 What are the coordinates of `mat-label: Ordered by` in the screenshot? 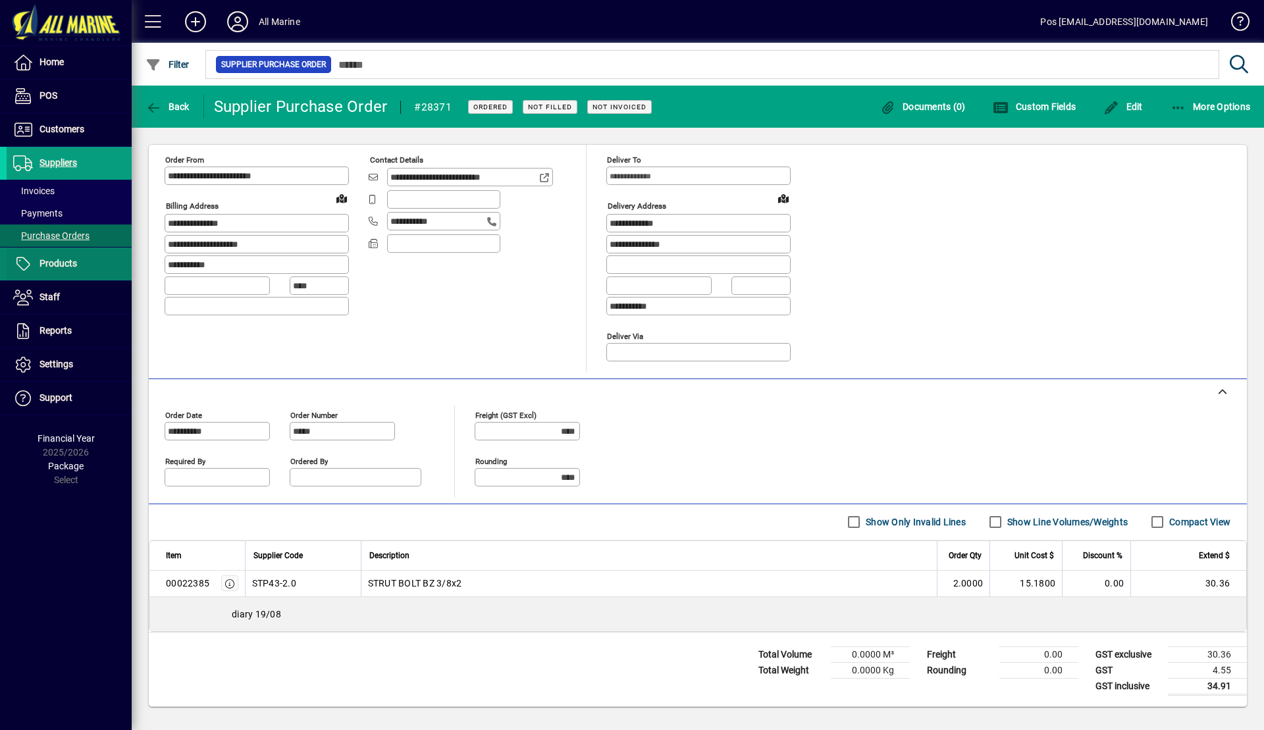 It's located at (309, 461).